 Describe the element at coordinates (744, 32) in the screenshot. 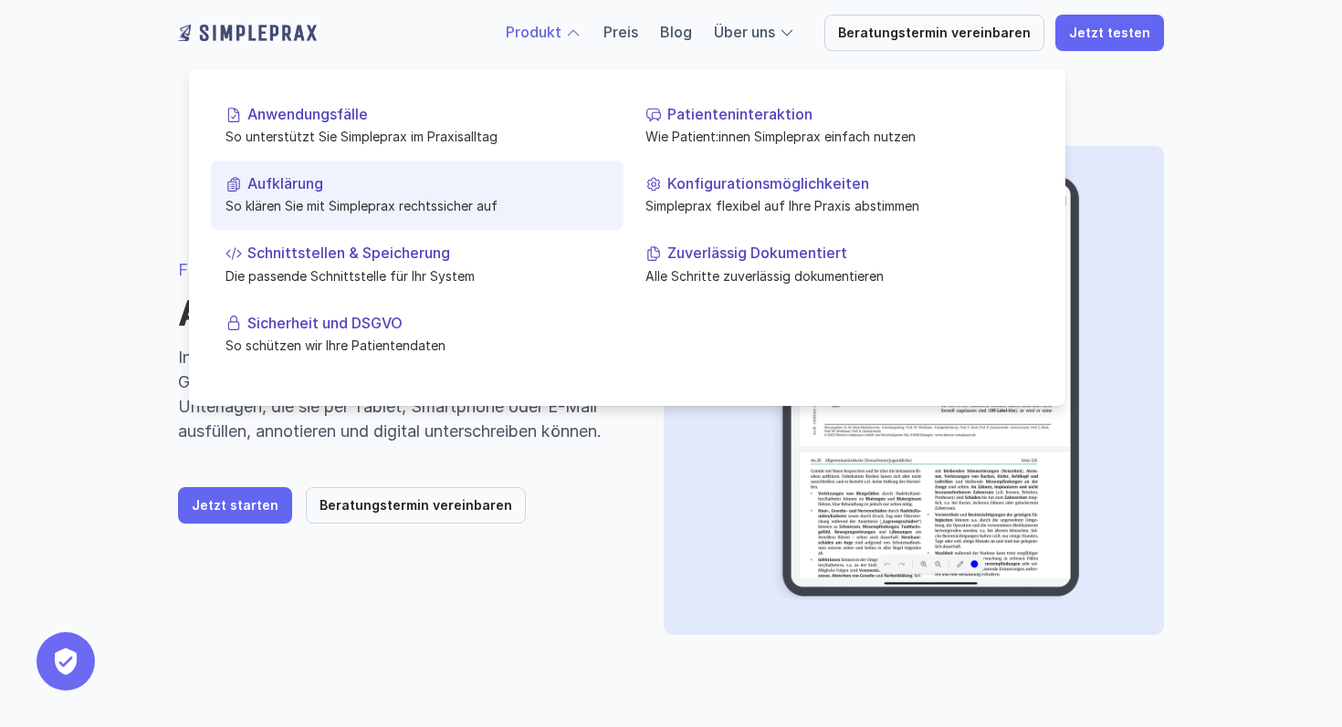

I see `a: Über uns` at that location.